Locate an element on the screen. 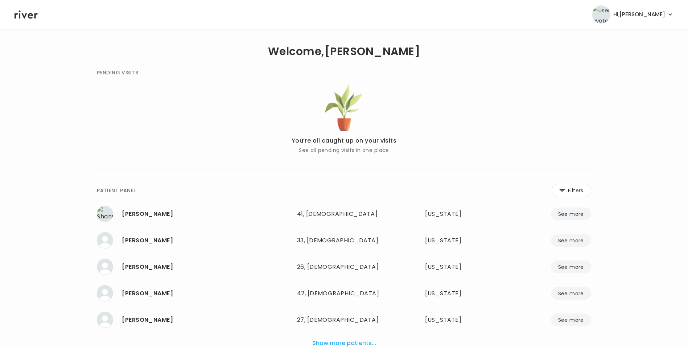  div: Alexandra Grossman is located at coordinates (207, 294).